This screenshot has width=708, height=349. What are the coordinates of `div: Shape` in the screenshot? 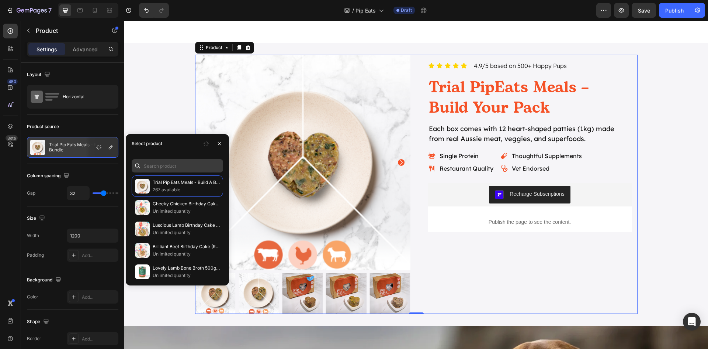 It's located at (39, 321).